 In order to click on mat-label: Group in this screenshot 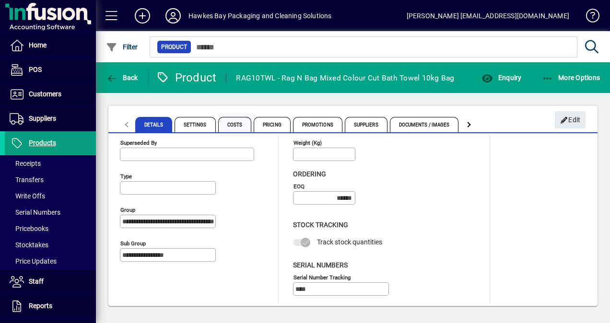, I will do `click(128, 210)`.